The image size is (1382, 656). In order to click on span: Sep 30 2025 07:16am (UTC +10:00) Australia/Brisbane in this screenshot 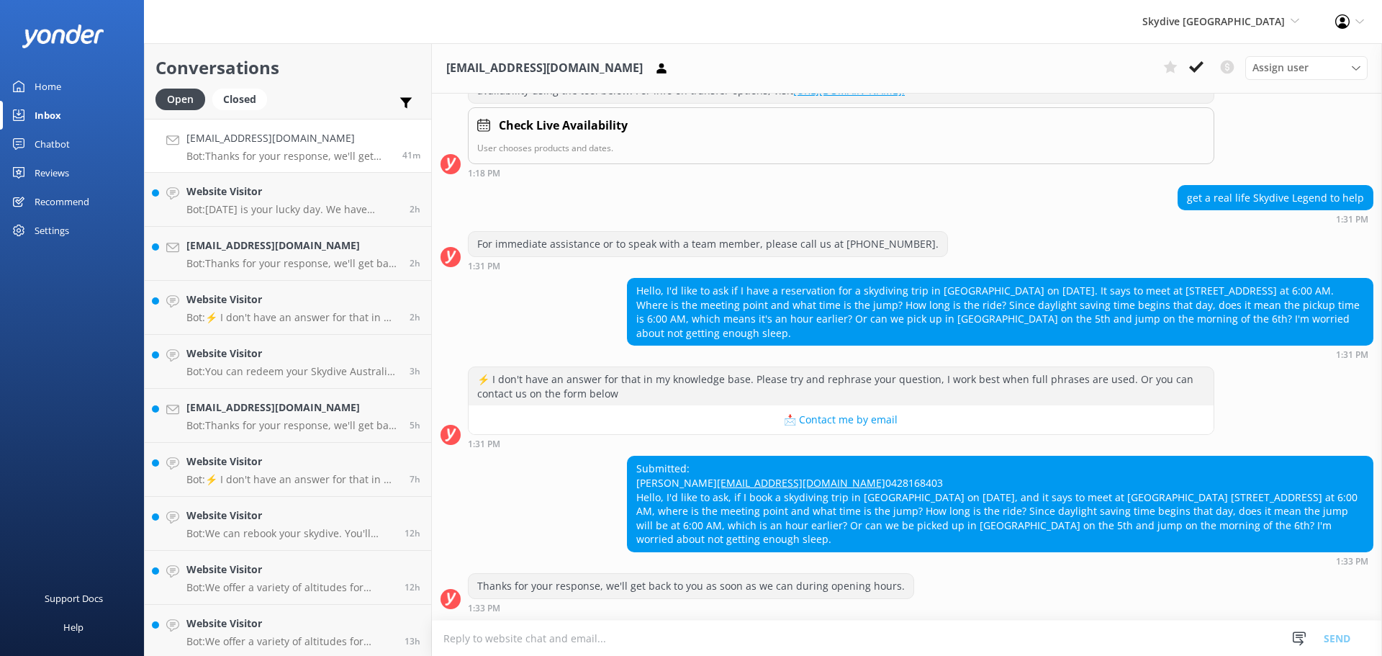, I will do `click(415, 371)`.